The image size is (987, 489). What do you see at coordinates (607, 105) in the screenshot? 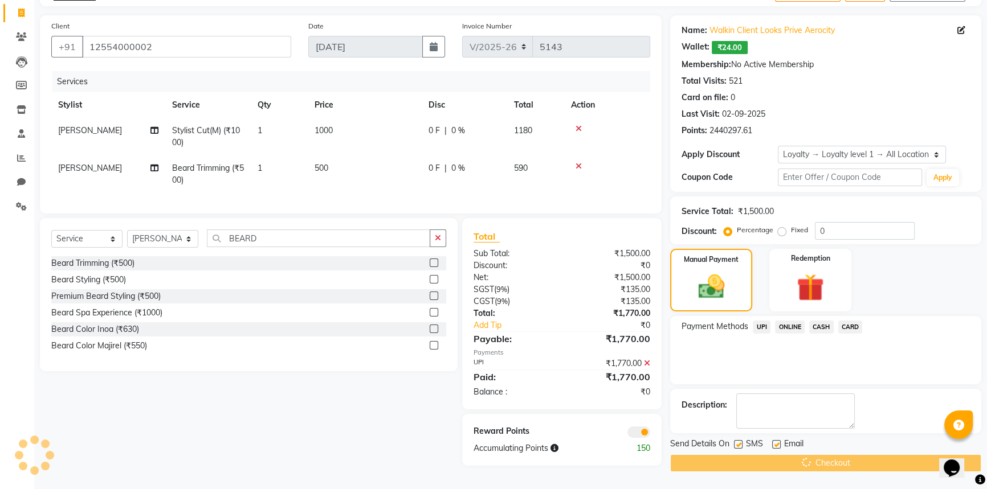
I see `th: Action` at bounding box center [607, 105].